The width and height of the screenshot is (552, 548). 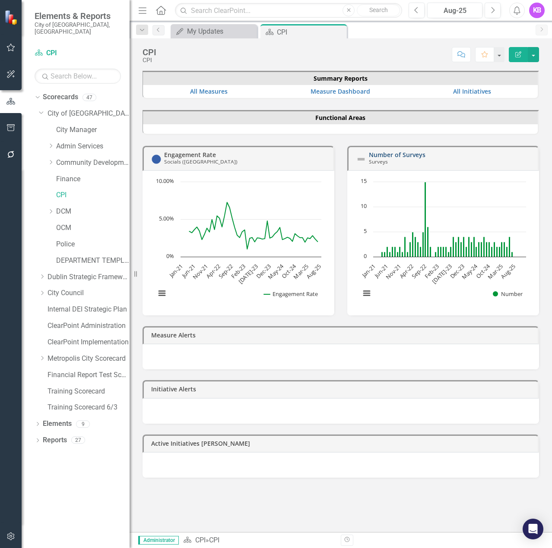 What do you see at coordinates (364, 181) in the screenshot?
I see `text: 15` at bounding box center [364, 181].